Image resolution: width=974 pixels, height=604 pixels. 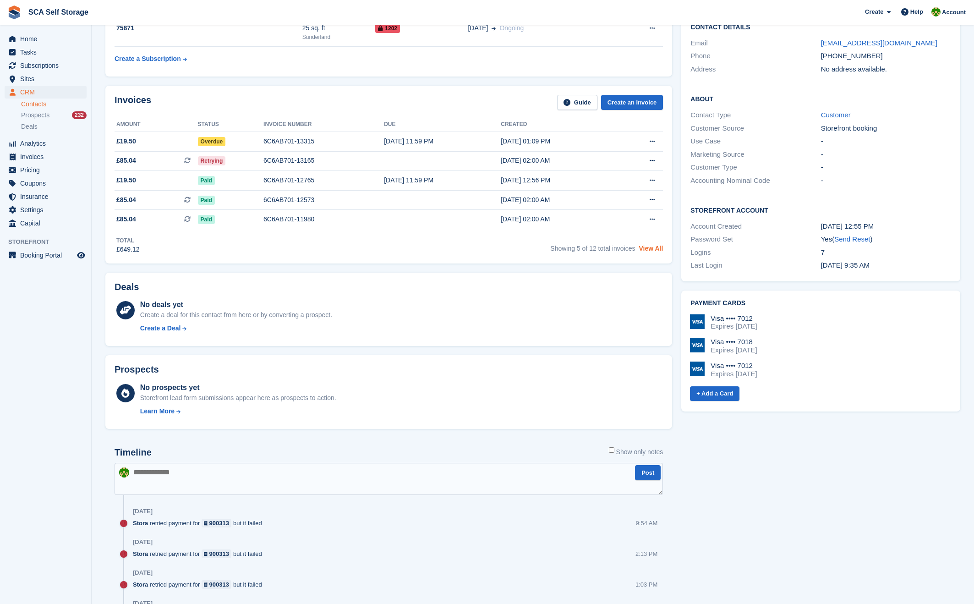 I want to click on div: Last Login, so click(x=755, y=265).